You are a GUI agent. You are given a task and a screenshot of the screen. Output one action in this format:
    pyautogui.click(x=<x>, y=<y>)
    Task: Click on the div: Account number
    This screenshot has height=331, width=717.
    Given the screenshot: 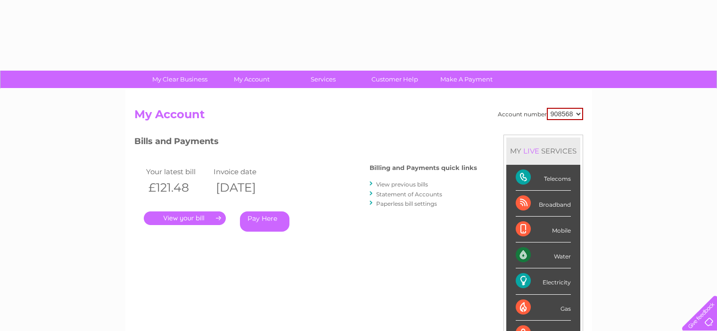 What is the action you would take?
    pyautogui.click(x=540, y=114)
    